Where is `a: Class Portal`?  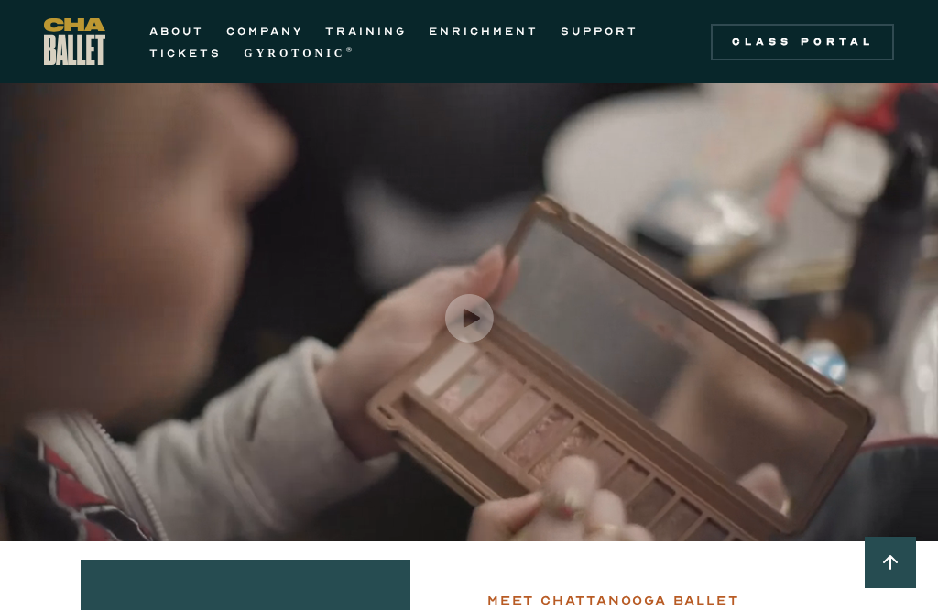 a: Class Portal is located at coordinates (803, 42).